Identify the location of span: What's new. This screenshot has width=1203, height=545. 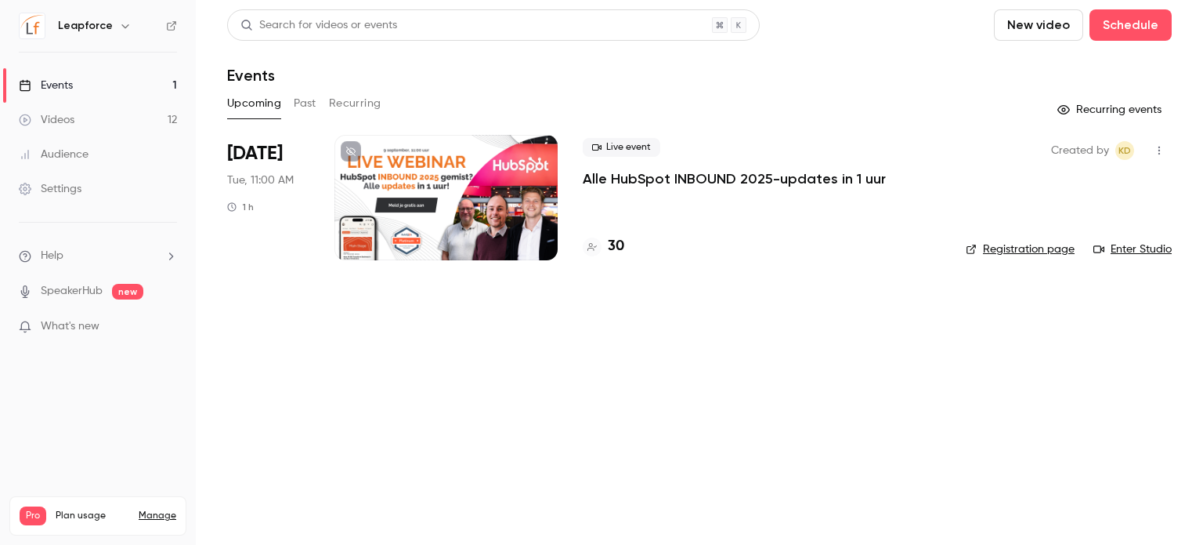
(70, 326).